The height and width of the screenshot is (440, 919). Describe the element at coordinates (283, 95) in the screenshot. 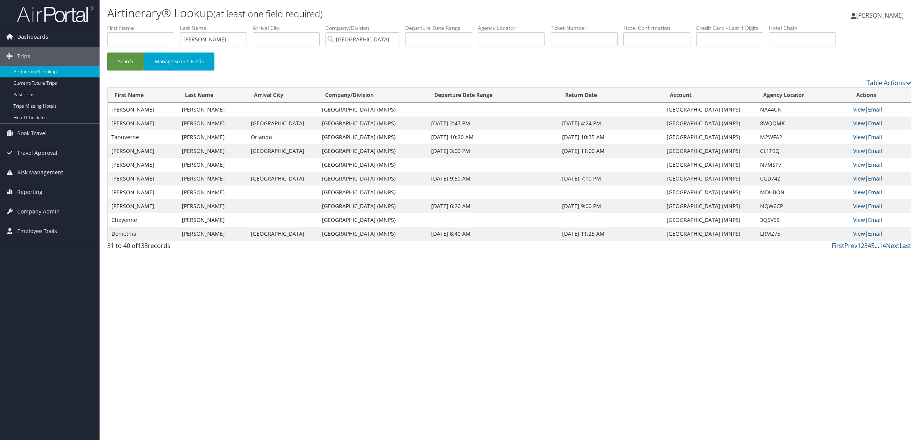

I see `th: Arrival City: activate to sort column ascending` at that location.